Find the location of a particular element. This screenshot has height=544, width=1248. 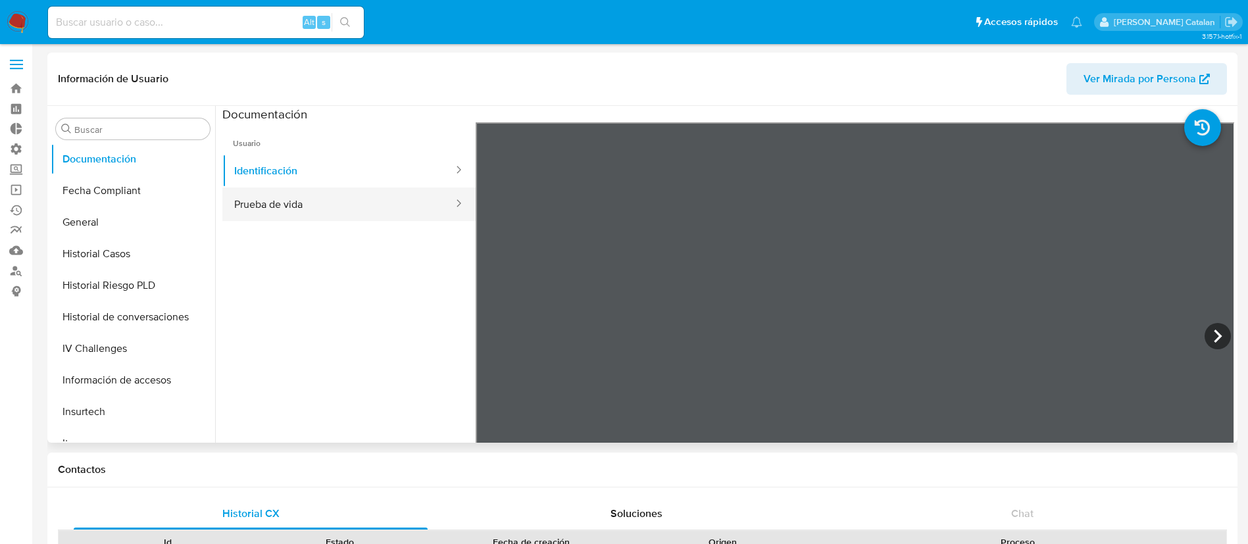

span: Chat is located at coordinates (1022, 513).